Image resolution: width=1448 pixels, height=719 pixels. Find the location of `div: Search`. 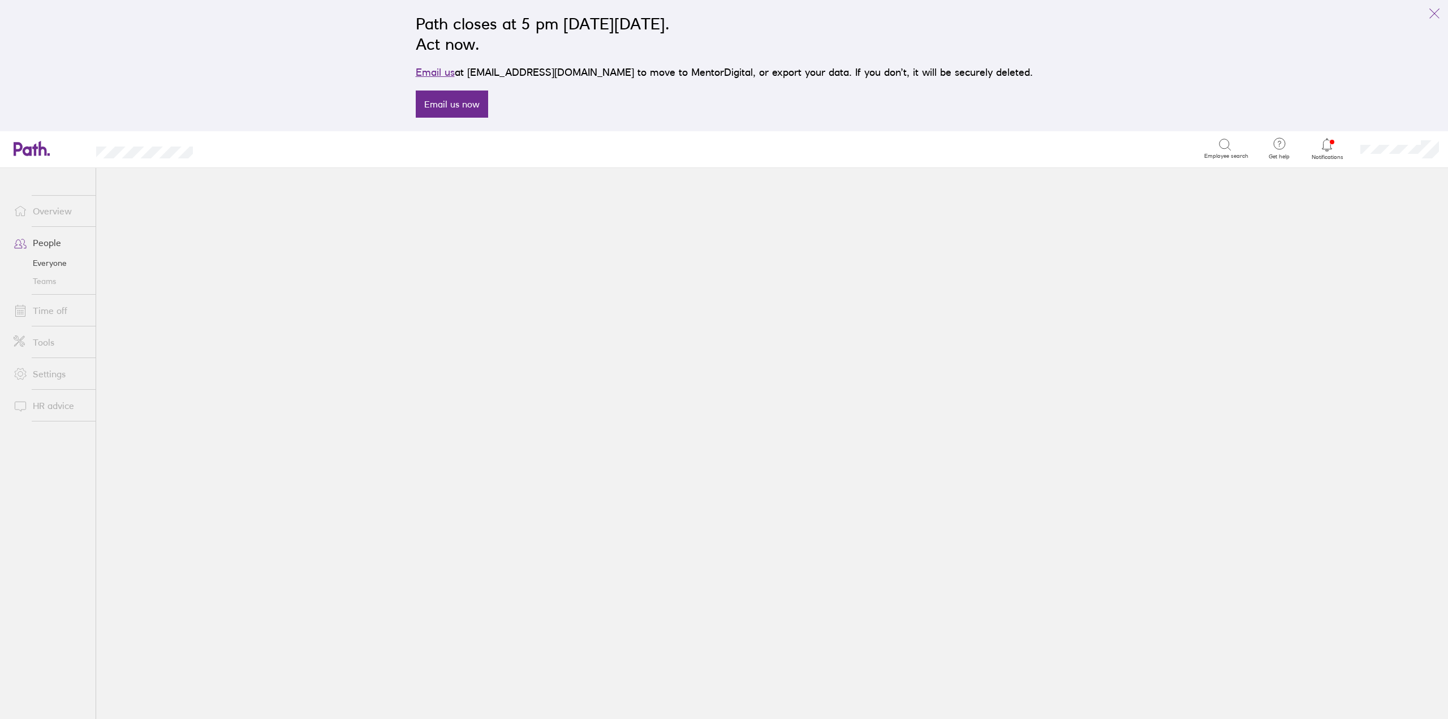

div: Search is located at coordinates (238, 148).